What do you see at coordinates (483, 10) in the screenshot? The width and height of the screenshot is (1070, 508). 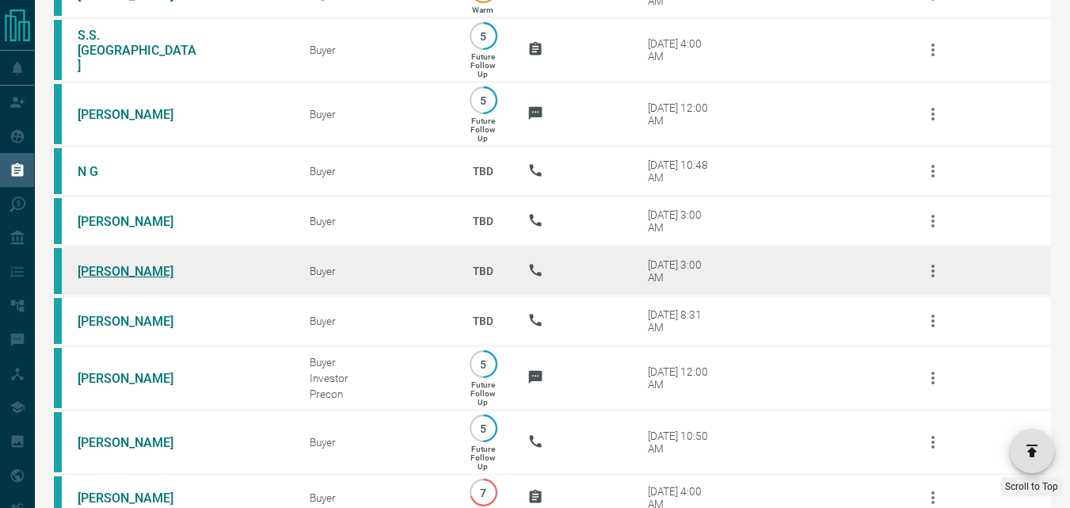 I see `p: Warm` at bounding box center [483, 10].